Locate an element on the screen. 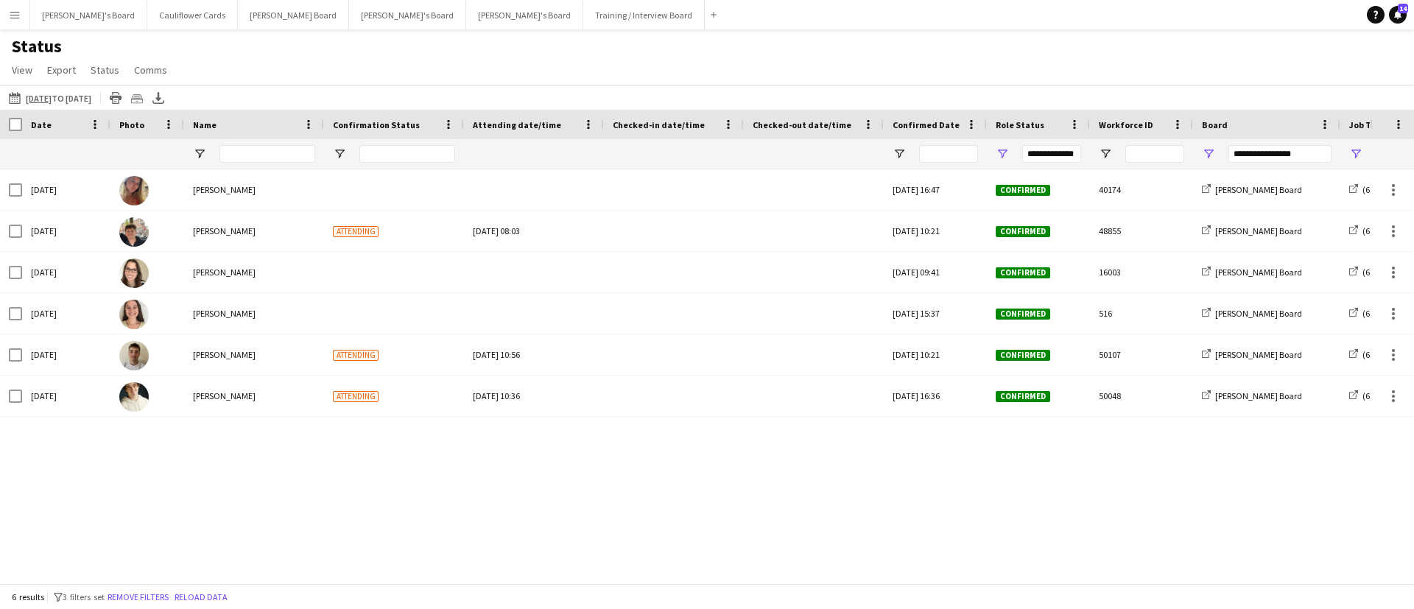  img: Eric Roberts is located at coordinates (134, 232).